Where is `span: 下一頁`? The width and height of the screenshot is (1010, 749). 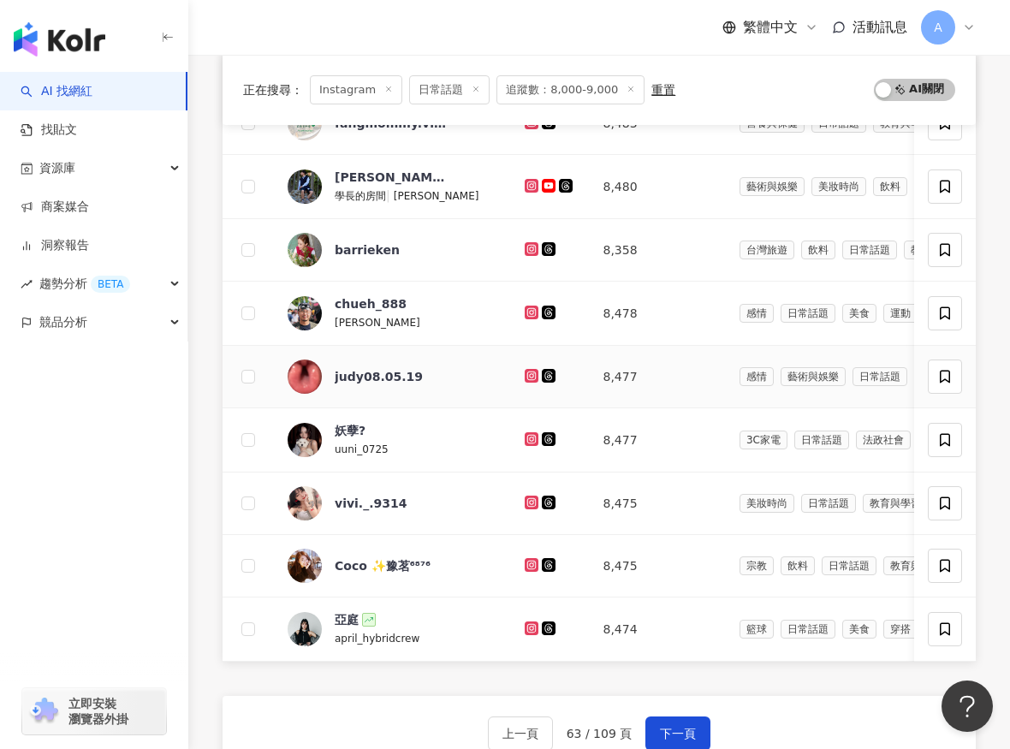 span: 下一頁 is located at coordinates (678, 733).